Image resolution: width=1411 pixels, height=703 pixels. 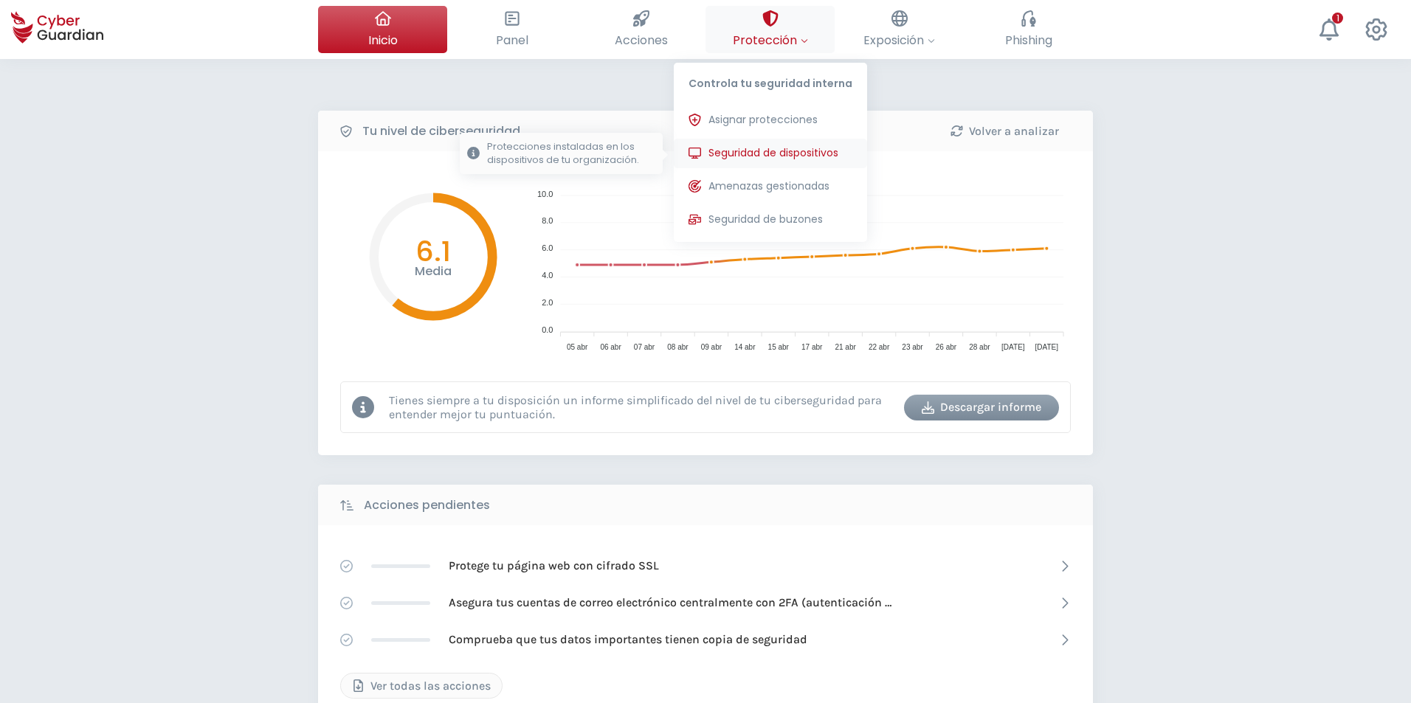 What do you see at coordinates (771, 220) in the screenshot?
I see `button: Seguridad de buzones` at bounding box center [771, 220].